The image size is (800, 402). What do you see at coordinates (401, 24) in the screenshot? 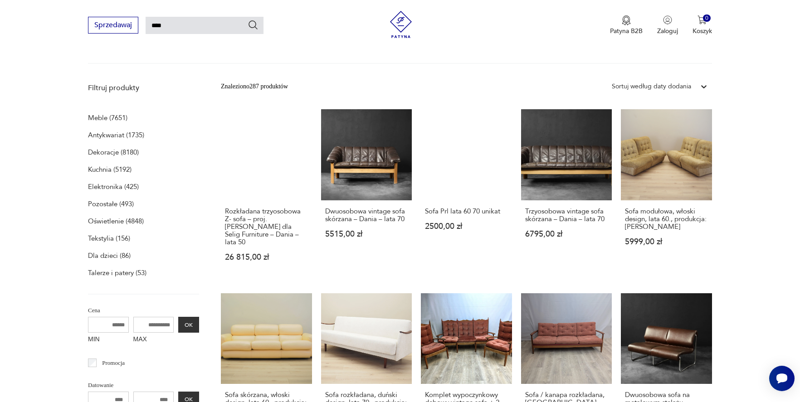
I see `img: Patyna - sklep z meblami i dekoracjami vintage` at bounding box center [401, 24].